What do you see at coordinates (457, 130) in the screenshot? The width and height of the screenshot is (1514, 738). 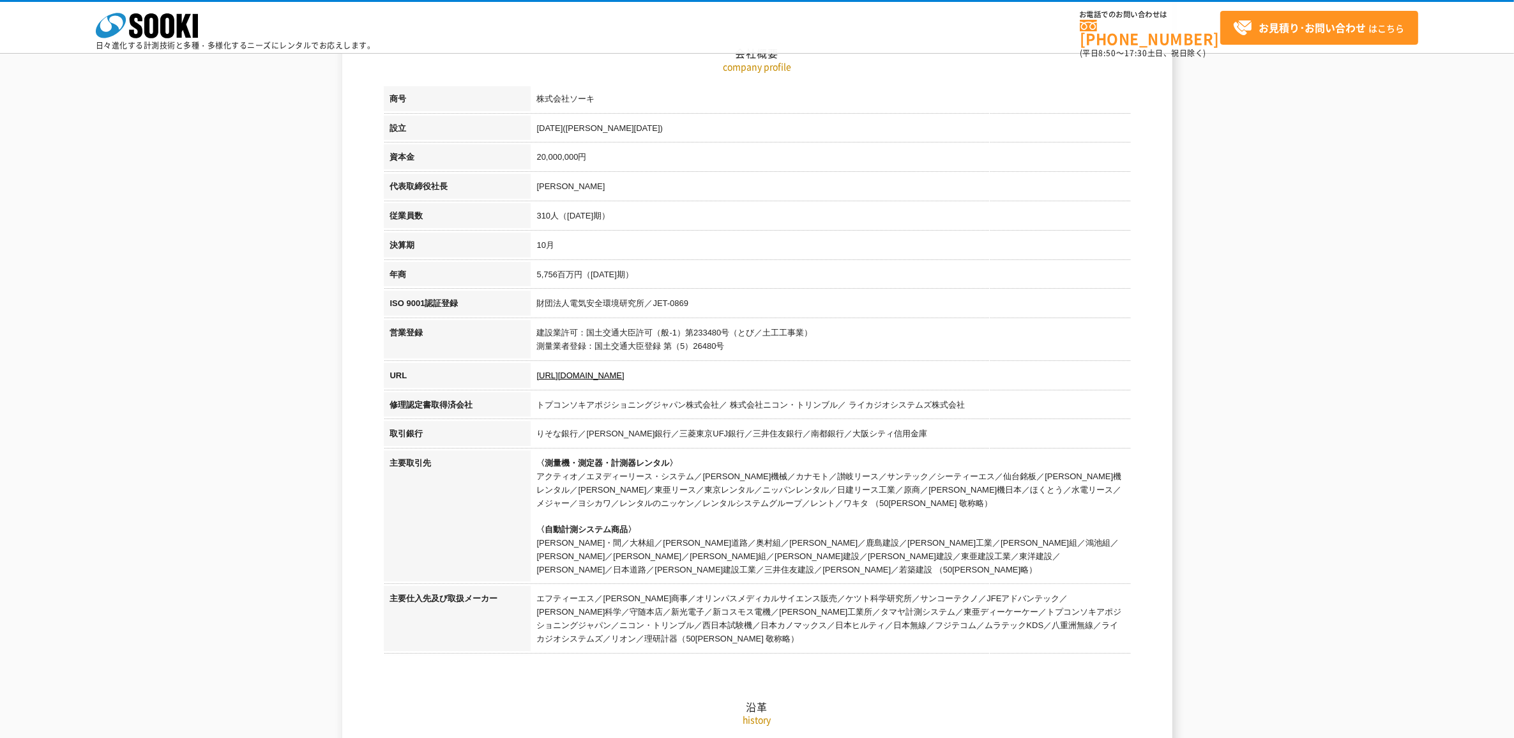 I see `th: 設立` at bounding box center [457, 130].